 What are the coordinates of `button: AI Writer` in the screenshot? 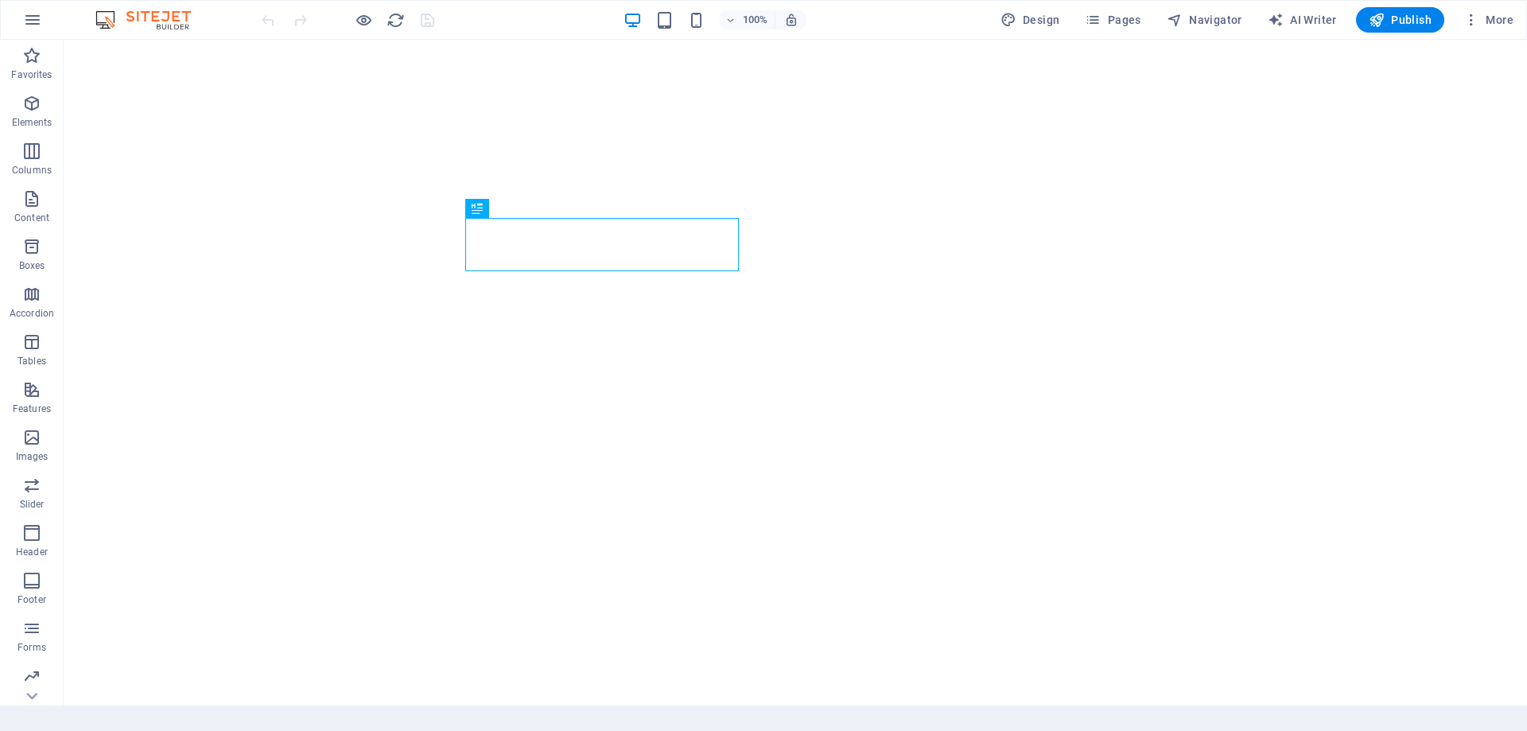 It's located at (1302, 20).